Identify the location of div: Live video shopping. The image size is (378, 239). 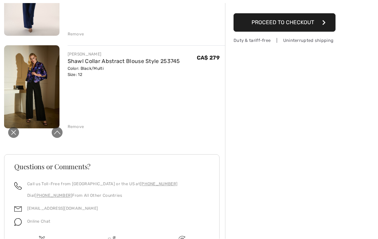
(36, 179).